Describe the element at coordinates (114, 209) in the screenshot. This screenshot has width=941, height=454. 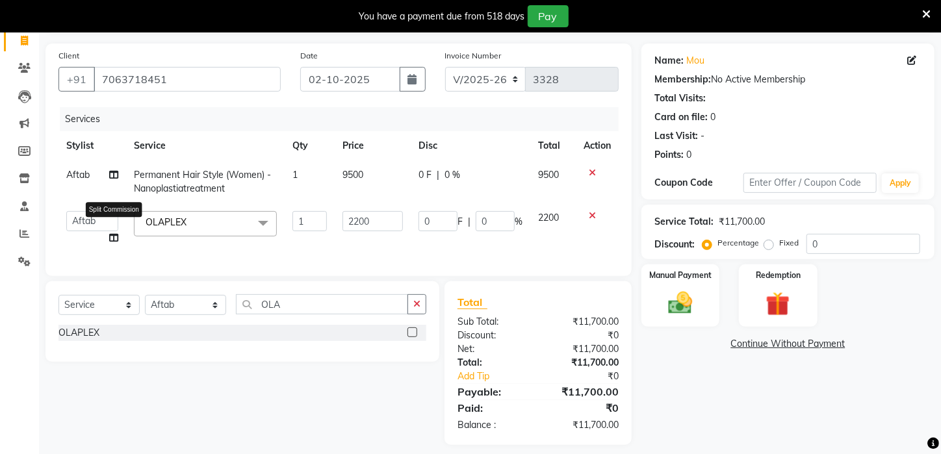
I see `div: Split Commission` at that location.